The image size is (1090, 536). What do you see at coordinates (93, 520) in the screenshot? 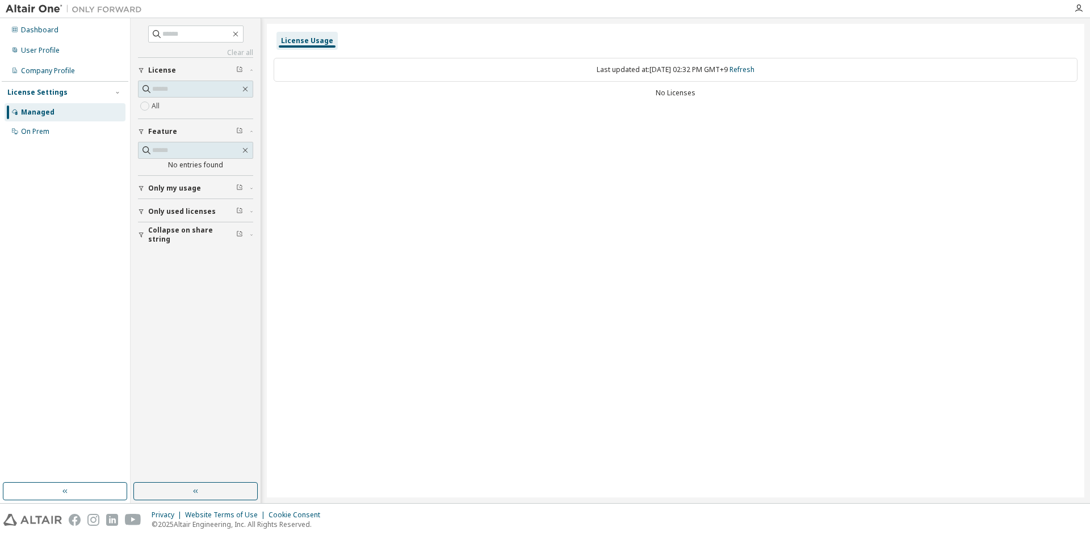
I see `img: instagram.svg` at bounding box center [93, 520].